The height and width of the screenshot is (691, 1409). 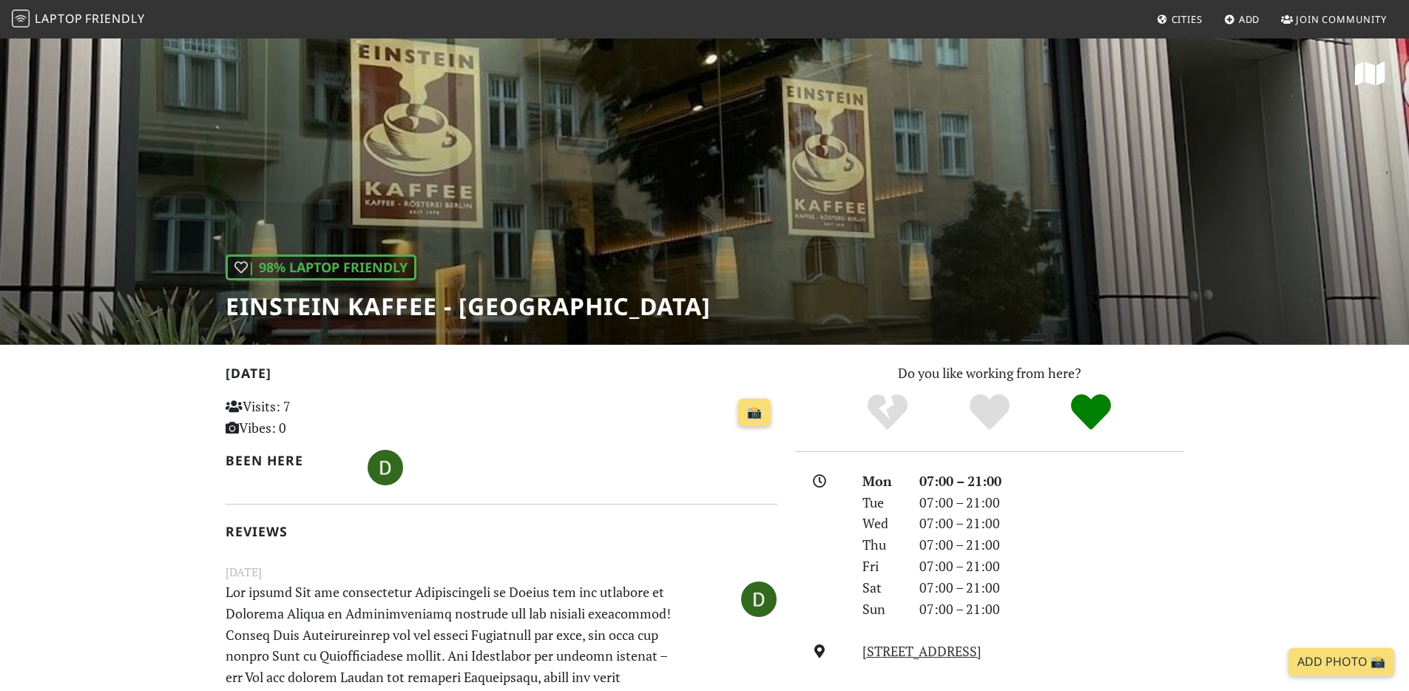 What do you see at coordinates (990, 373) in the screenshot?
I see `p: Do you like working from here?` at bounding box center [990, 373].